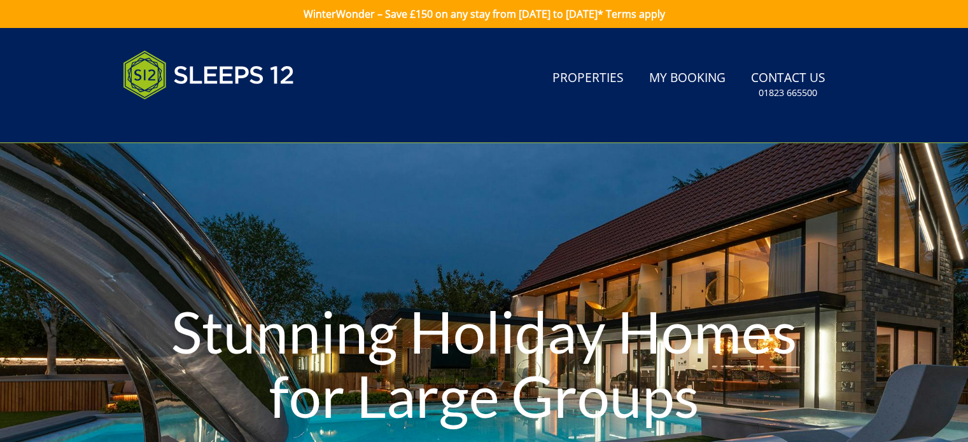 The image size is (968, 442). What do you see at coordinates (788, 93) in the screenshot?
I see `small: 01823 665500` at bounding box center [788, 93].